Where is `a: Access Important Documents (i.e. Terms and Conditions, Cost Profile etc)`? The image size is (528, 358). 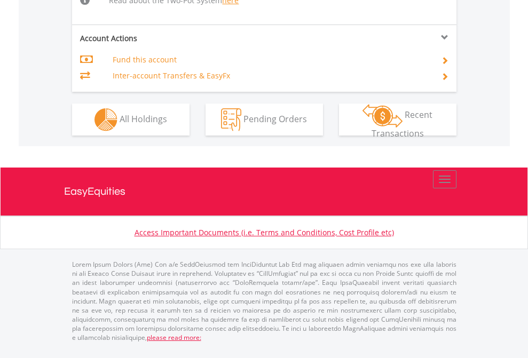
a: Access Important Documents (i.e. Terms and Conditions, Cost Profile etc) is located at coordinates (264, 232).